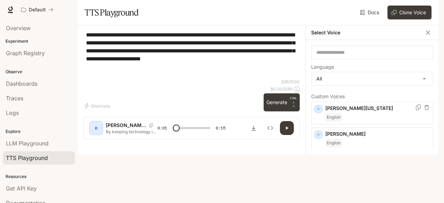 The height and width of the screenshot is (203, 444). What do you see at coordinates (37, 10) in the screenshot?
I see `p: Default` at bounding box center [37, 10].